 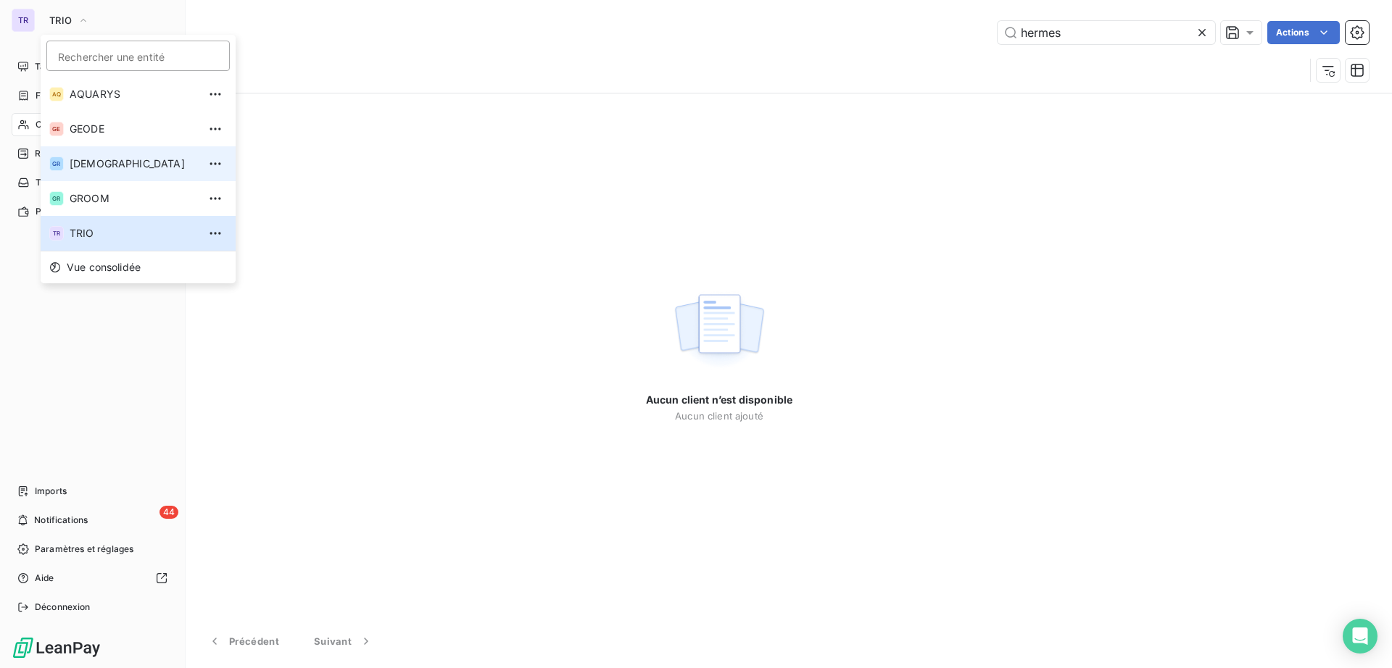 I want to click on div: GE, so click(x=57, y=129).